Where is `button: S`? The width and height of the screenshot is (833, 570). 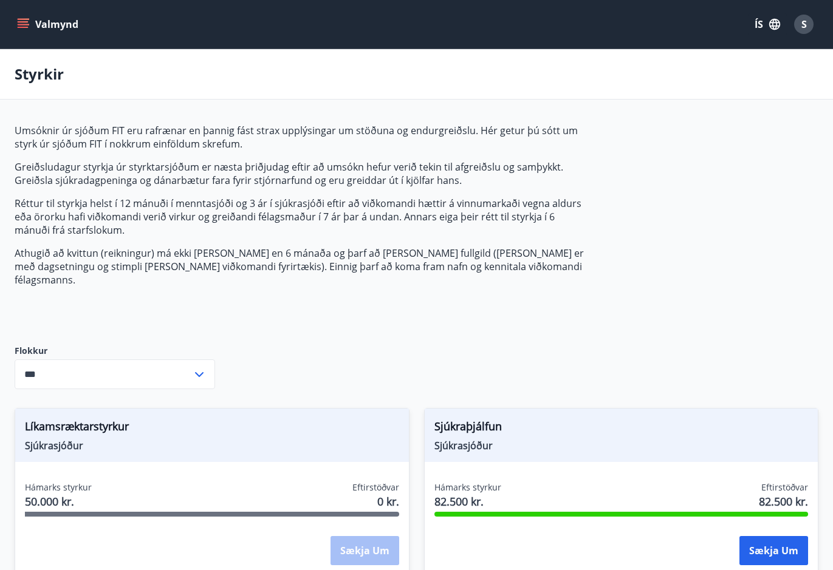
button: S is located at coordinates (804, 24).